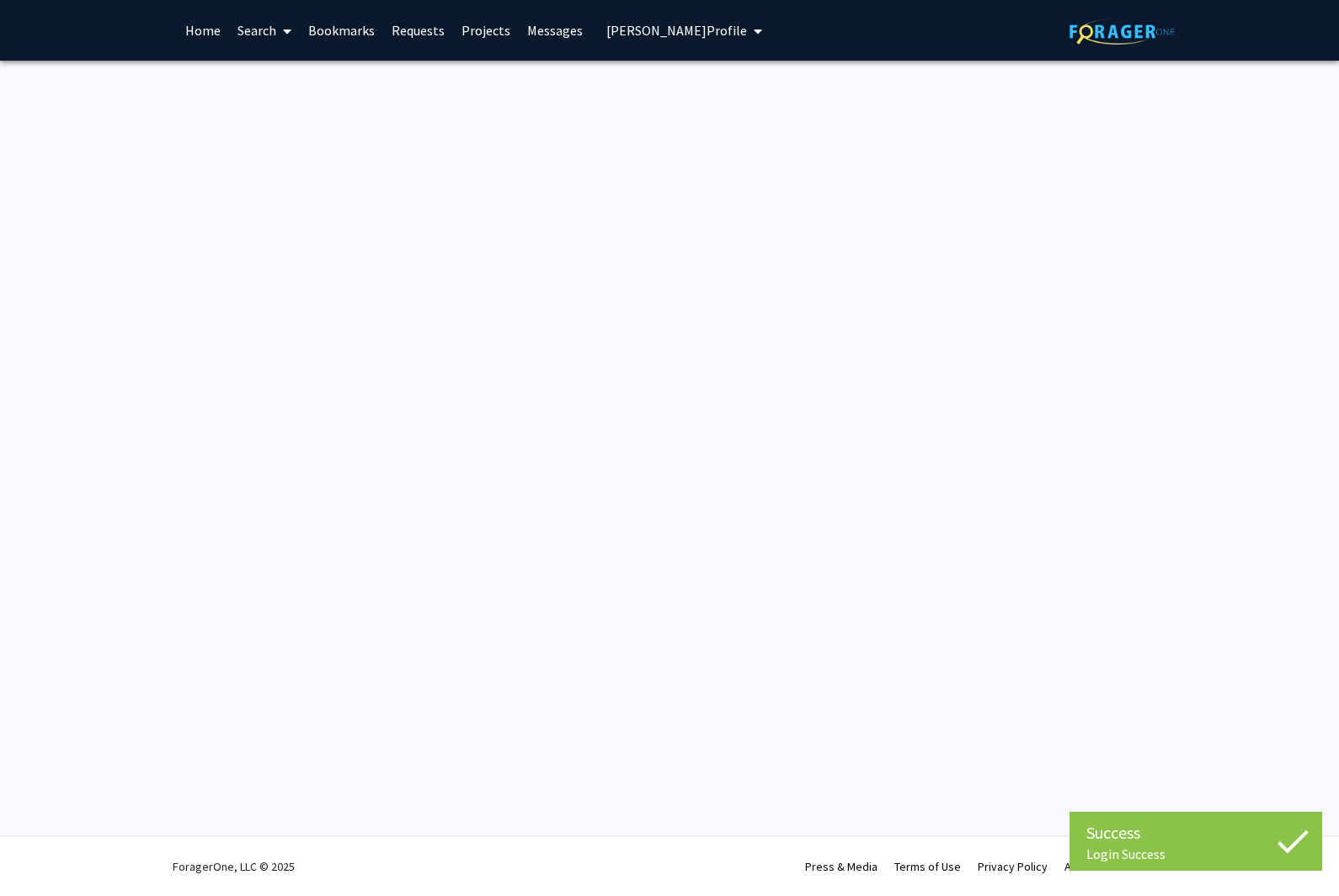  I want to click on div: Success, so click(1196, 833).